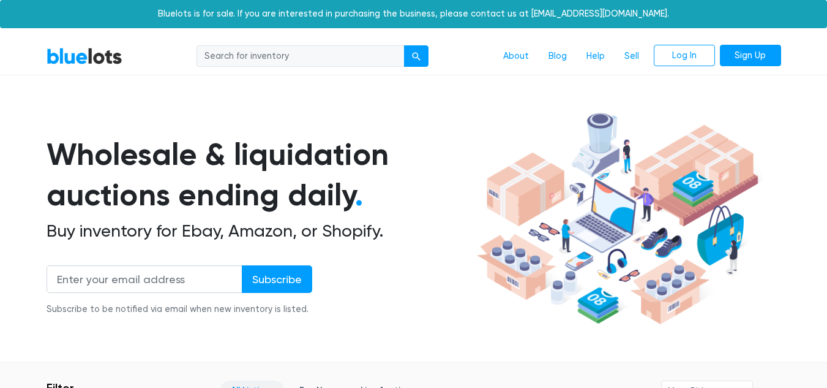  I want to click on h2: Buy inventory for Ebay, Amazon, or Shopify., so click(260, 231).